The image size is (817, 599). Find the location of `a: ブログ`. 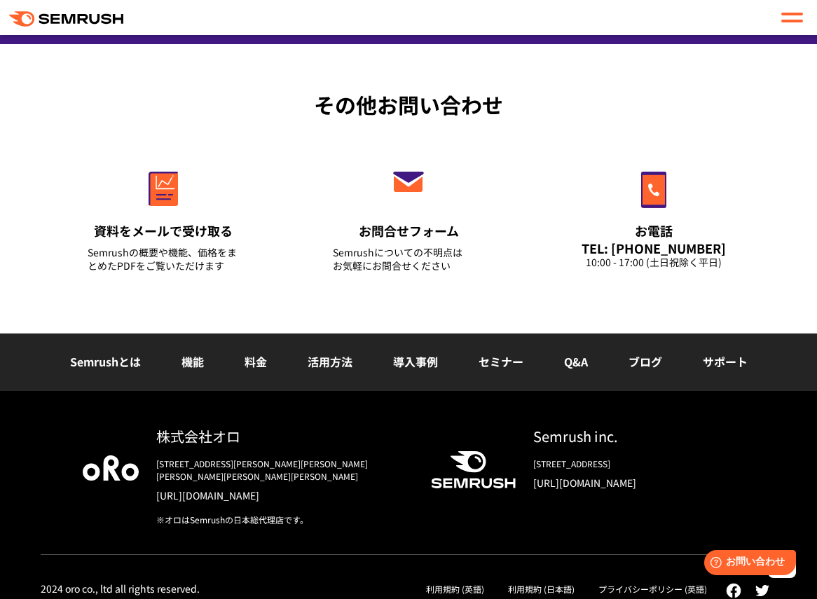

a: ブログ is located at coordinates (646, 362).